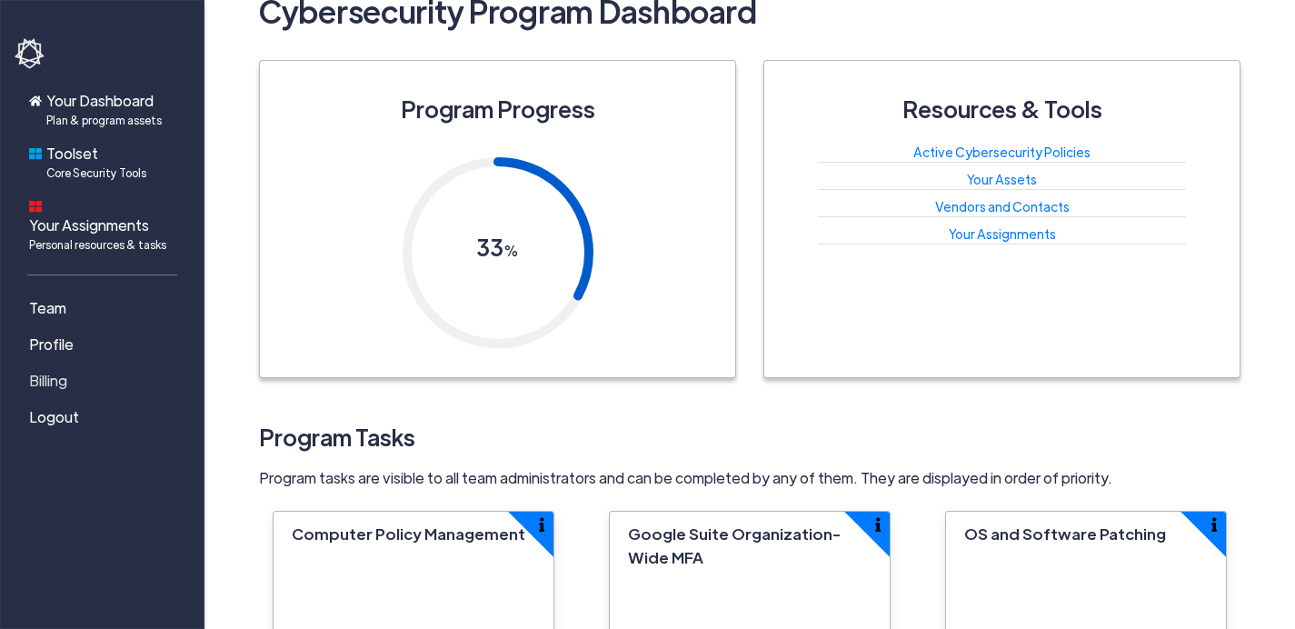 The image size is (1295, 629). Describe the element at coordinates (35, 154) in the screenshot. I see `img: foundations-icon.svg` at that location.